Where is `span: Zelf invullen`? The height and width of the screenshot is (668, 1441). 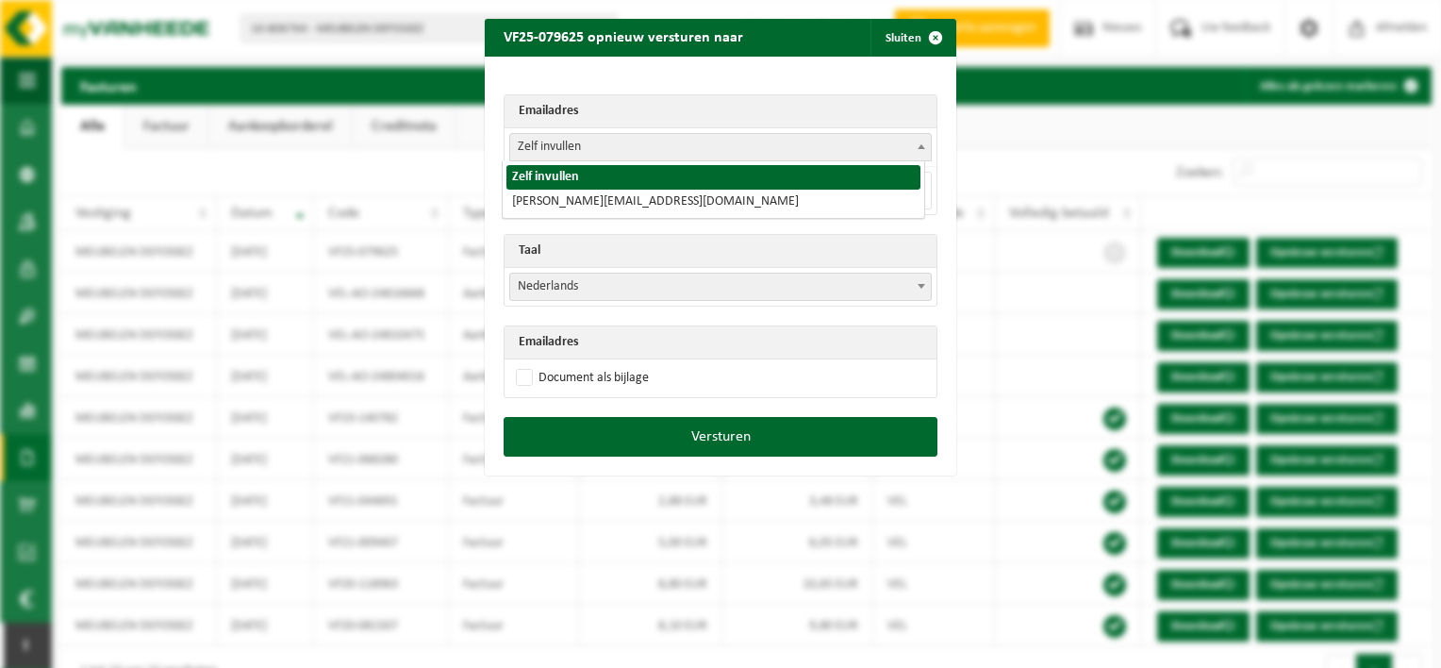
span: Zelf invullen is located at coordinates (721, 147).